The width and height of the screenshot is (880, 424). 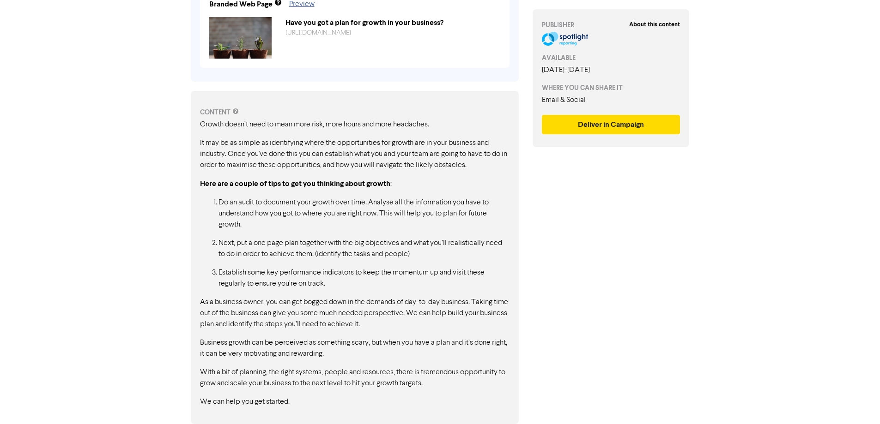 I want to click on div: Chat Widget, so click(x=857, y=402).